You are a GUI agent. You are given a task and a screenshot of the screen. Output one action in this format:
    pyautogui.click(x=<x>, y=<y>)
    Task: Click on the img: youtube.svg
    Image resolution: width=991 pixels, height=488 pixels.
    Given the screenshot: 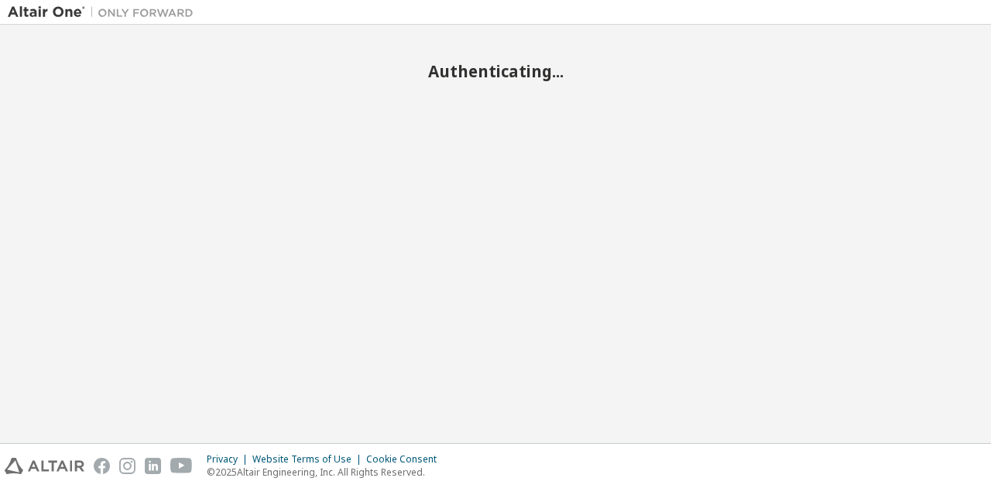 What is the action you would take?
    pyautogui.click(x=181, y=466)
    